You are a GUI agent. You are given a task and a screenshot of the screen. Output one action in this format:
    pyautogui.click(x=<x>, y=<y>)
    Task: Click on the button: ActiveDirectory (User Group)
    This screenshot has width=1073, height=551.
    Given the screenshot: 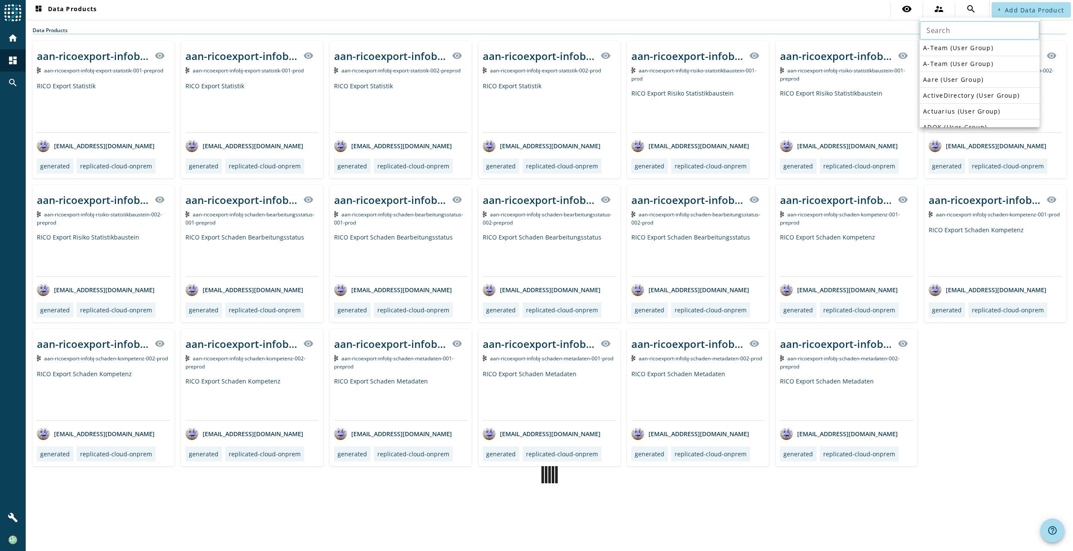 What is the action you would take?
    pyautogui.click(x=971, y=96)
    